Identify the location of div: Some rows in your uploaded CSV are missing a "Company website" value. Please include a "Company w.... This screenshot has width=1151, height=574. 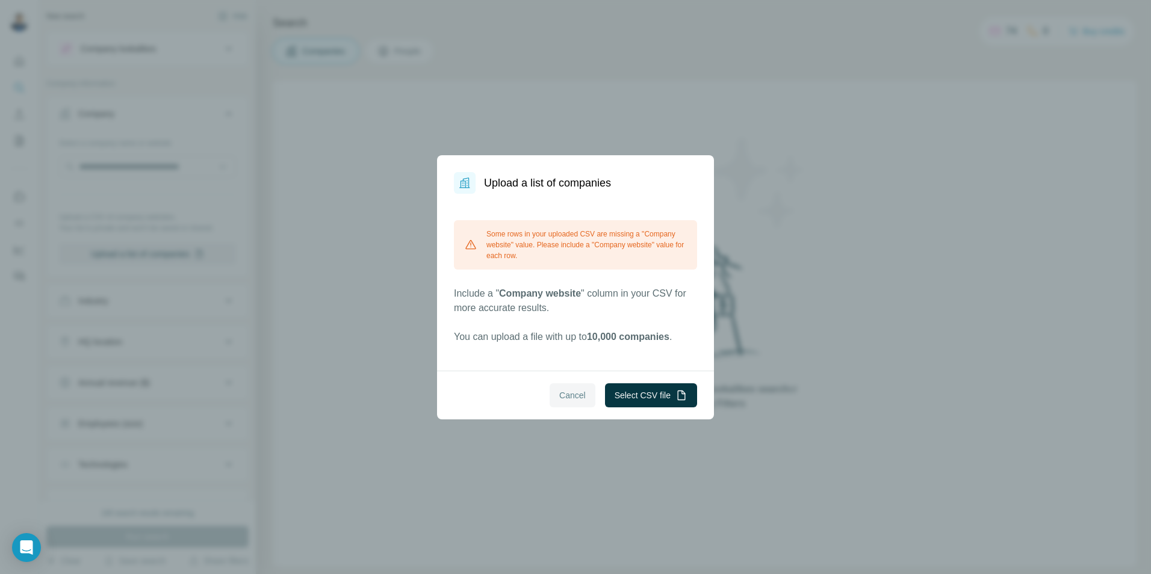
(576, 245).